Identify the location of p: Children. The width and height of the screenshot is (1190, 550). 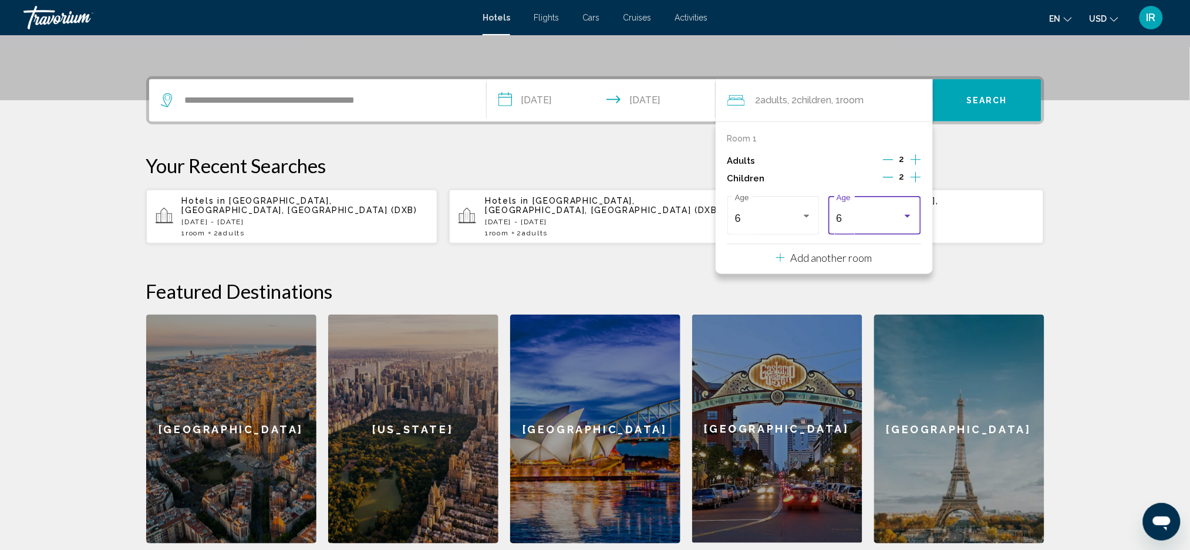
(746, 179).